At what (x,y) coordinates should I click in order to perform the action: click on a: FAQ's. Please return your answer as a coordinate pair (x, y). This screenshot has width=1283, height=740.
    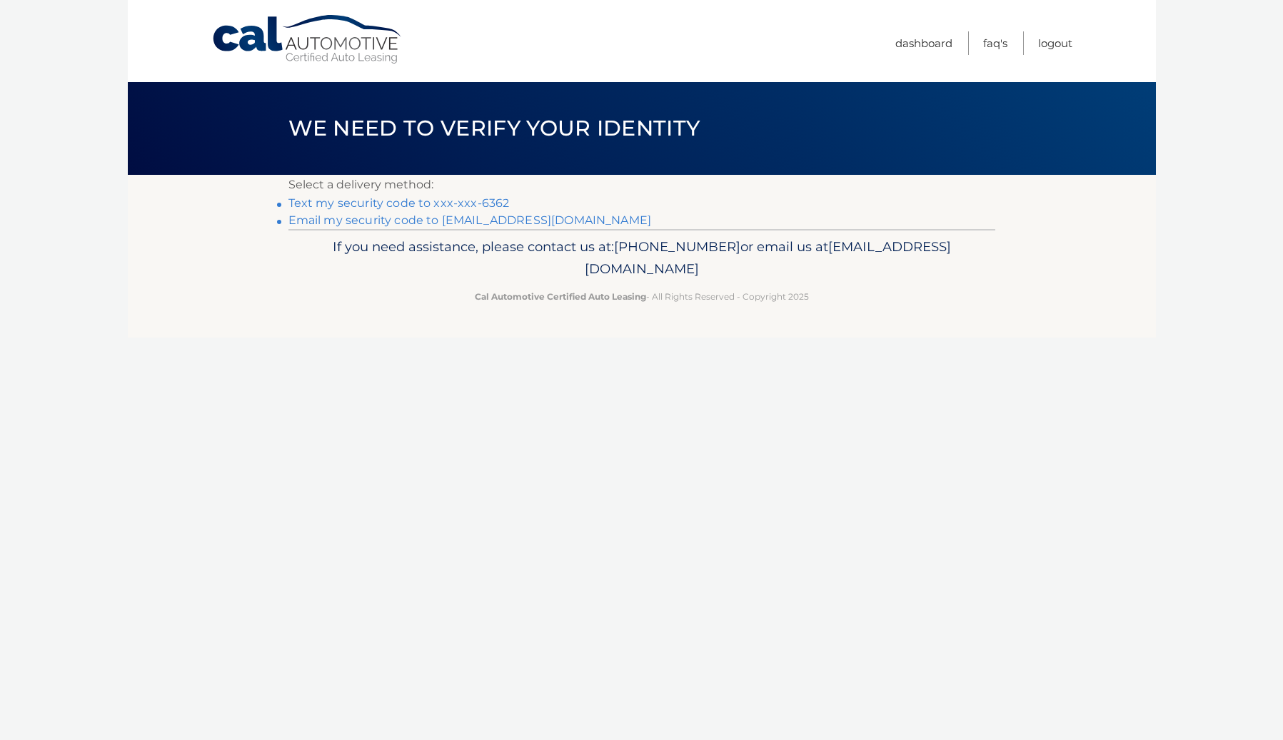
    Looking at the image, I should click on (995, 43).